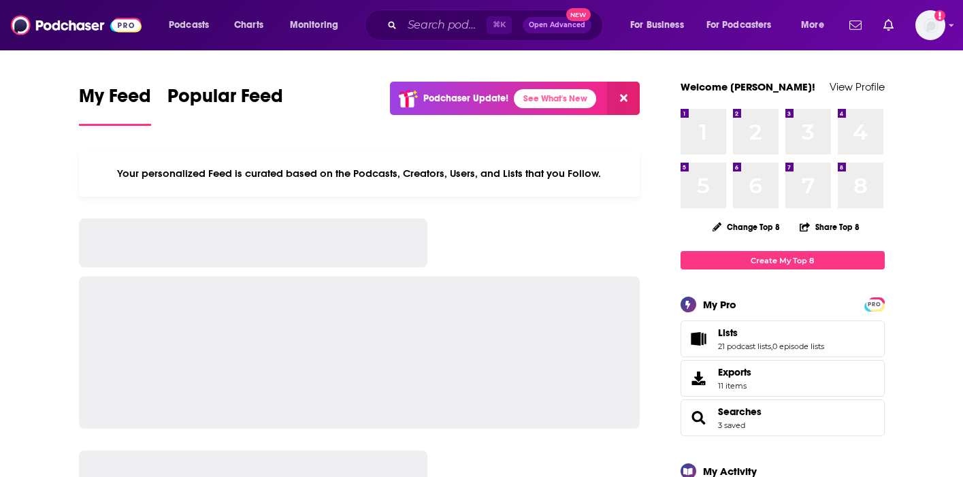  Describe the element at coordinates (875, 304) in the screenshot. I see `a: PRO` at that location.